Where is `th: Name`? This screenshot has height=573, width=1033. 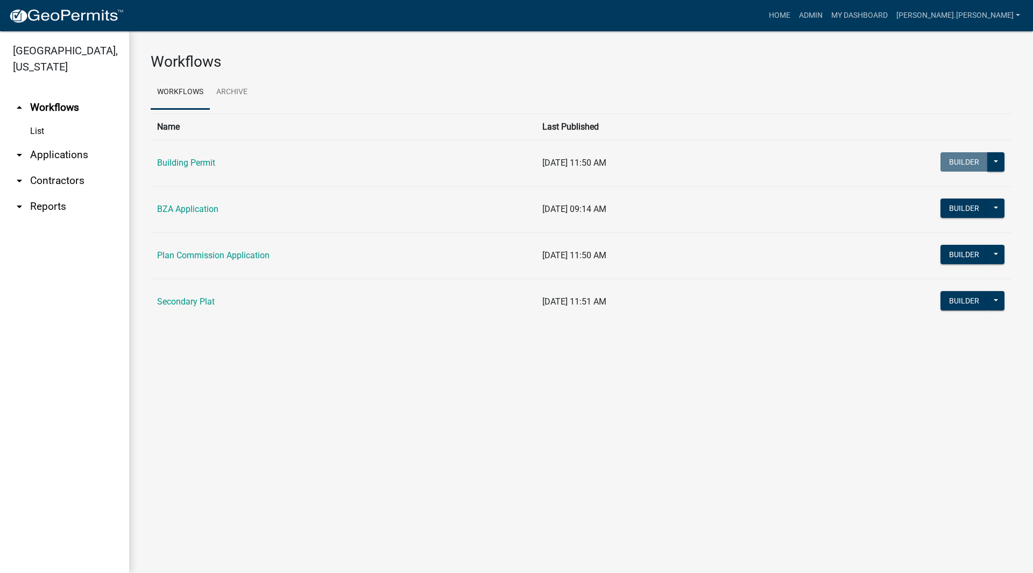
th: Name is located at coordinates (343, 126).